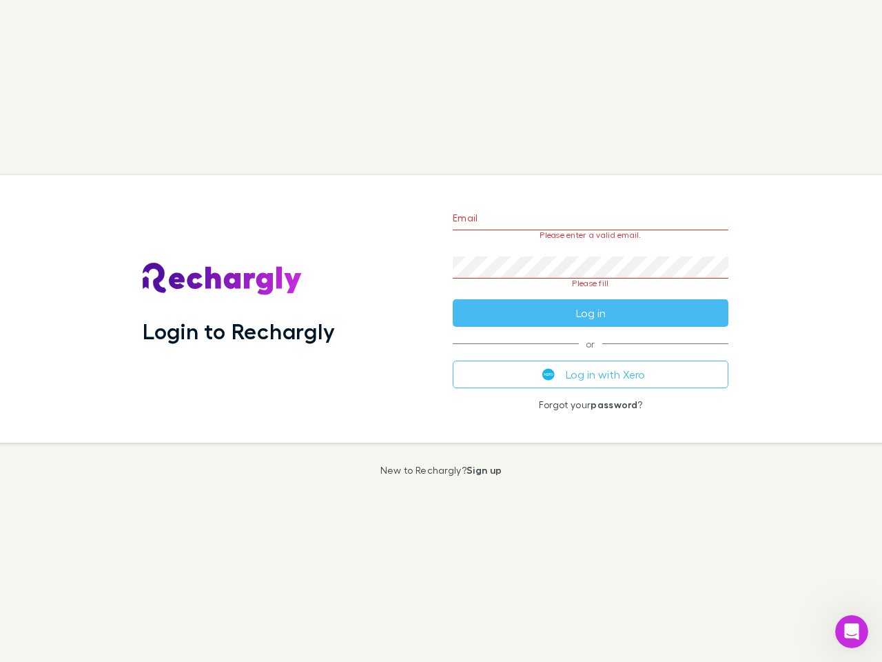 This screenshot has height=662, width=882. I want to click on img: Xero's logo, so click(549, 374).